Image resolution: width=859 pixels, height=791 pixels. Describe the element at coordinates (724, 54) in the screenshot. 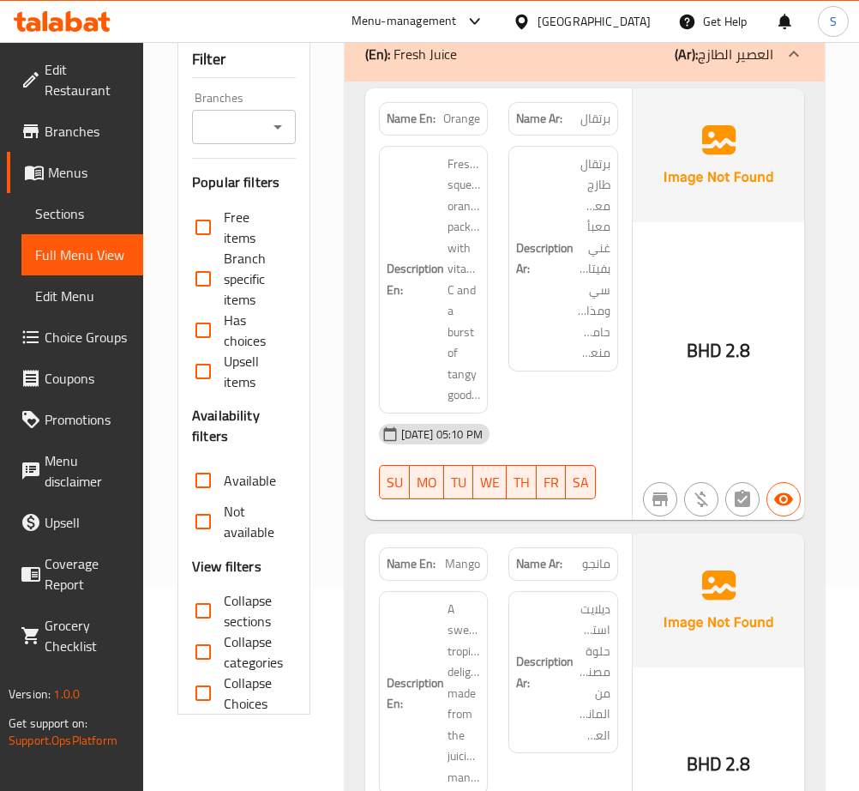

I see `p: العصير الطازج` at that location.